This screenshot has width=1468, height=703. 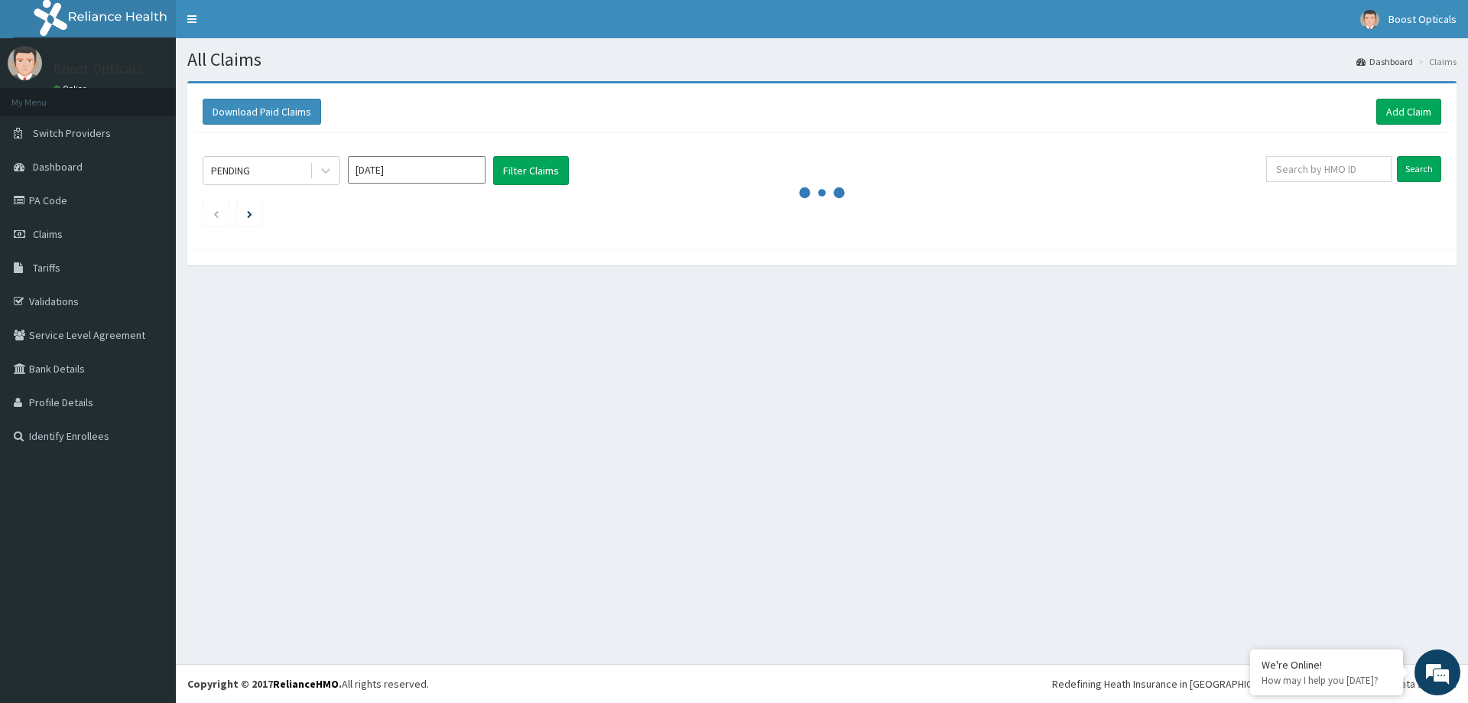 What do you see at coordinates (47, 268) in the screenshot?
I see `span: Tariffs` at bounding box center [47, 268].